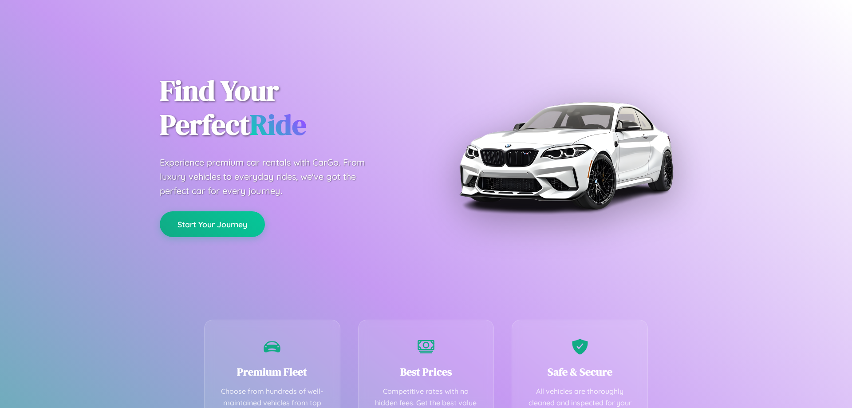  Describe the element at coordinates (286, 108) in the screenshot. I see `h1: Find Your Perfect` at that location.